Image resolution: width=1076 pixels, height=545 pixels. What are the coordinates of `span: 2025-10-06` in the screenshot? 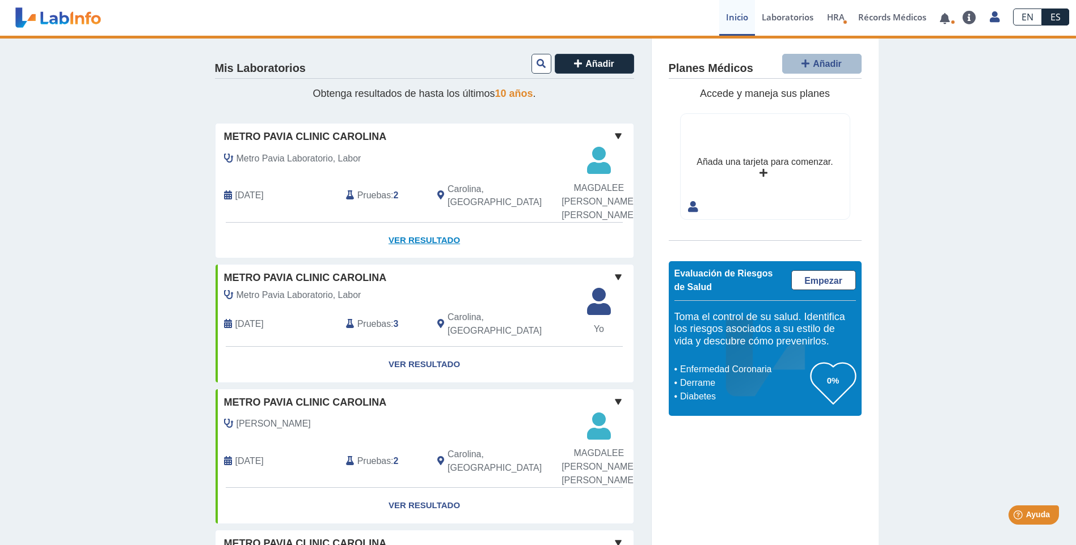 It's located at (249, 196).